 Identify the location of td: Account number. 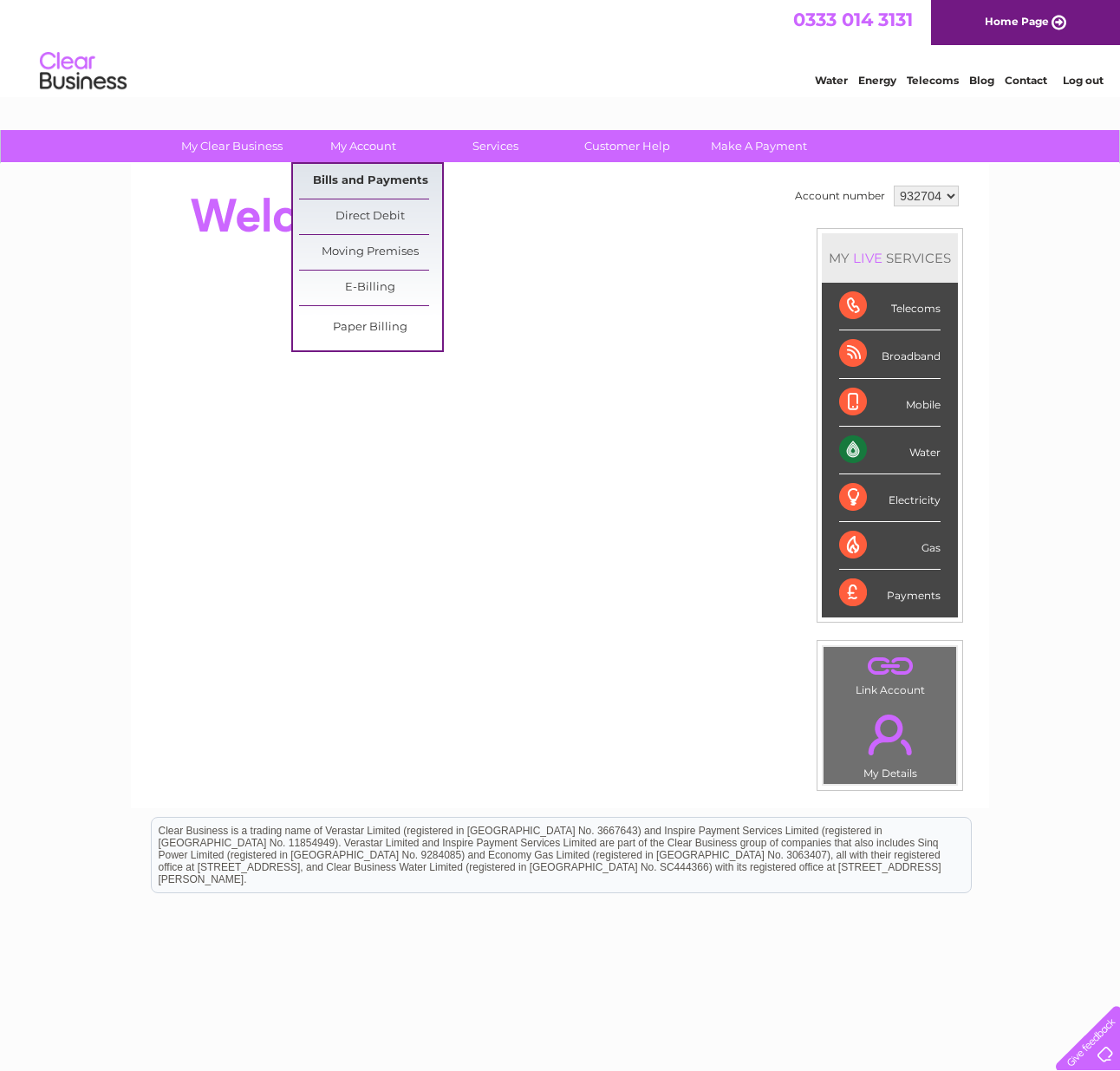
(840, 196).